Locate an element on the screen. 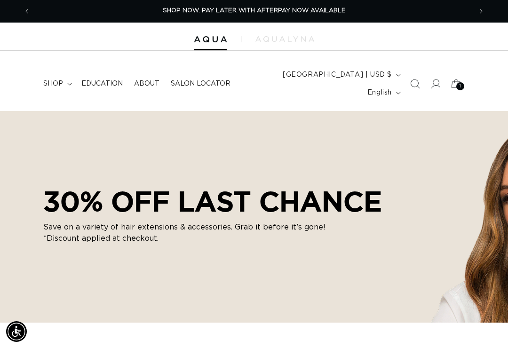 The width and height of the screenshot is (508, 348). span: Salon Locator is located at coordinates (200, 84).